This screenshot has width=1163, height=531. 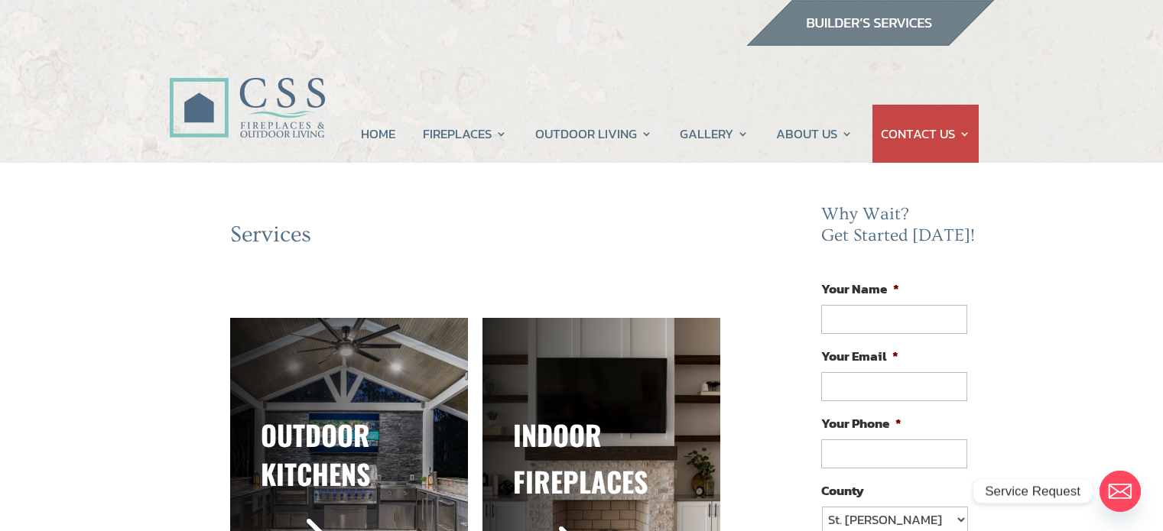 What do you see at coordinates (714, 134) in the screenshot?
I see `a: GALLERY` at bounding box center [714, 134].